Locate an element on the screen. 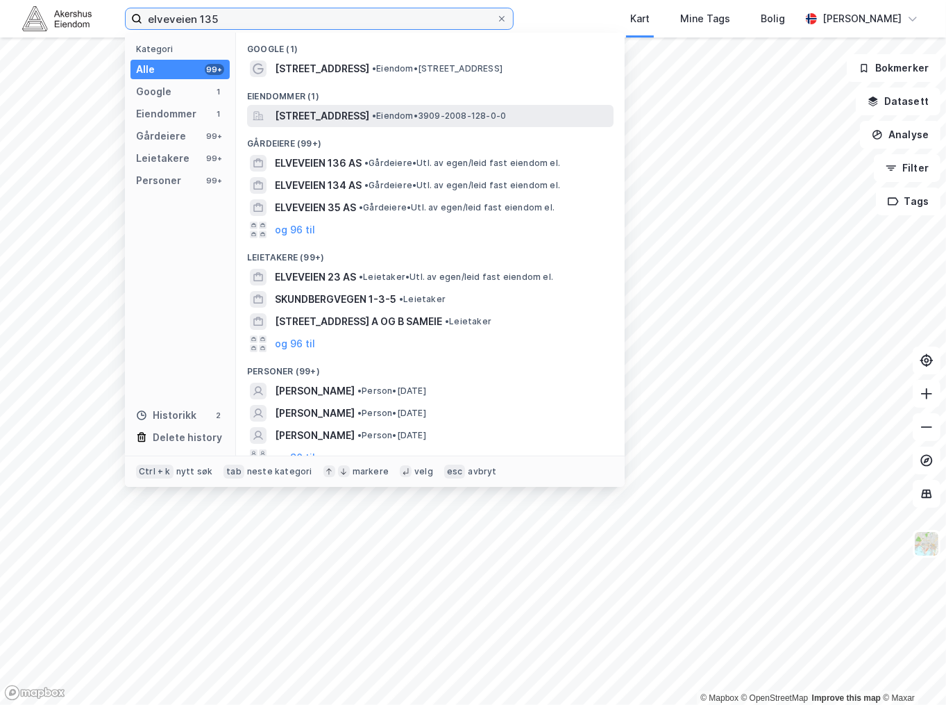 This screenshot has height=705, width=946. div: Mine Tags is located at coordinates (705, 19).